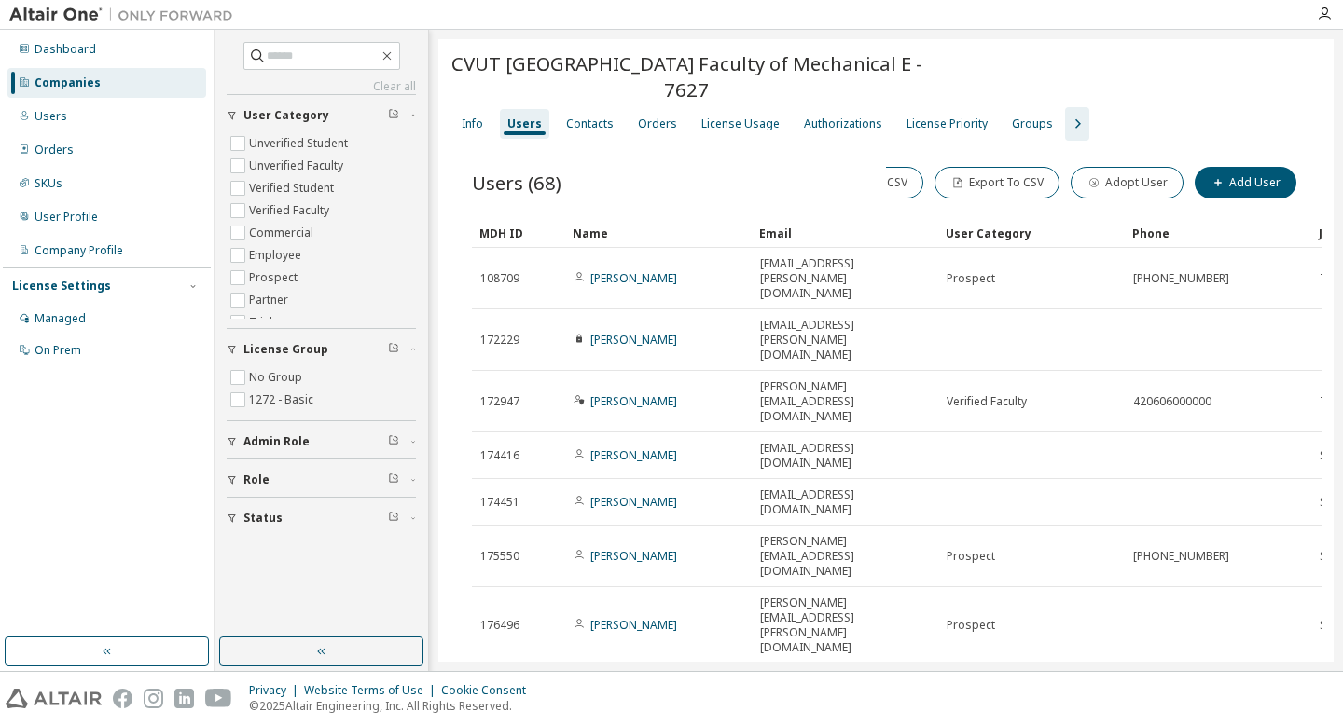 This screenshot has width=1343, height=725. Describe the element at coordinates (277, 378) in the screenshot. I see `label: No Group` at that location.